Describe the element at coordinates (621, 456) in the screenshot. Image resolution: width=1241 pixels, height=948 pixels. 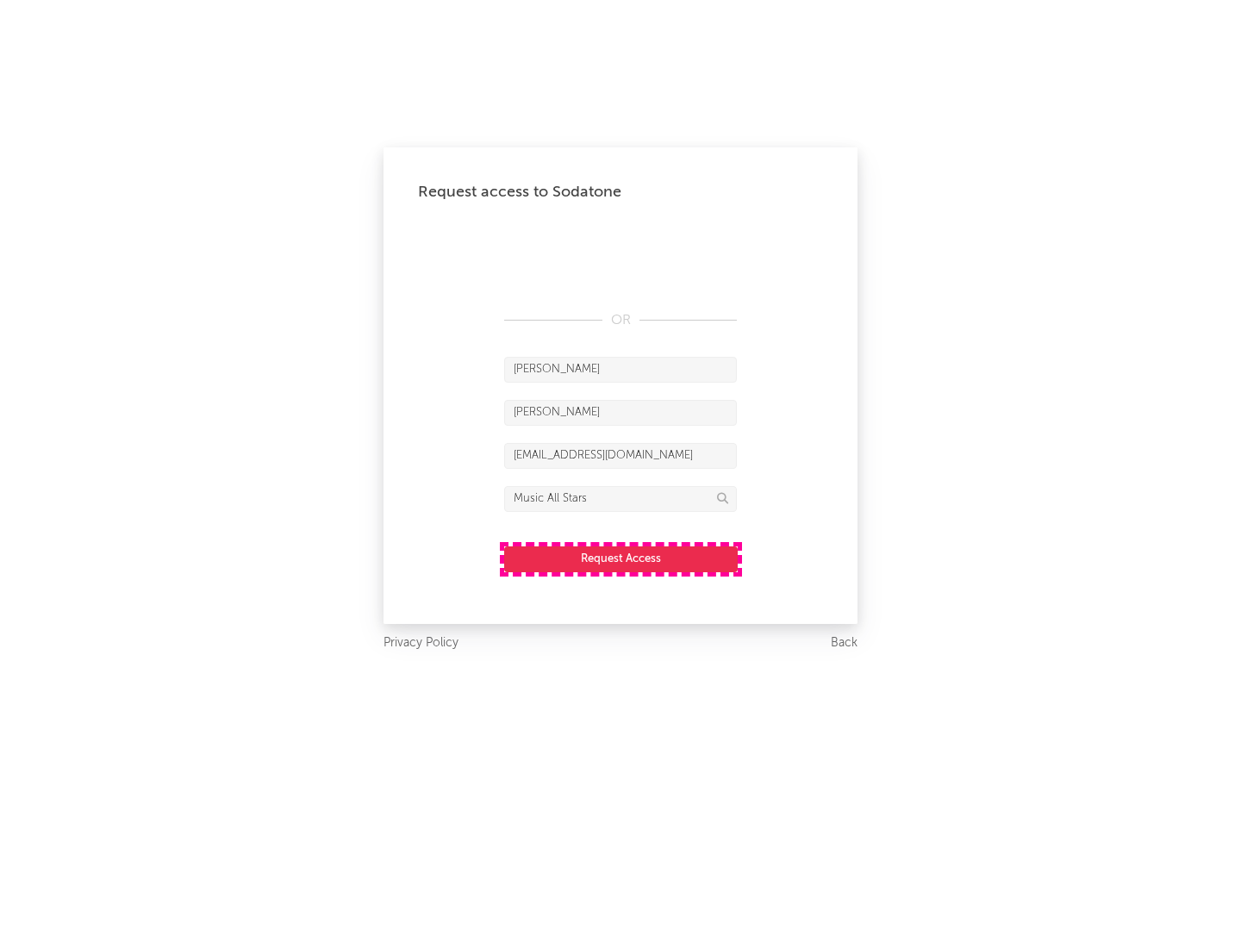
I see `input: Email` at that location.